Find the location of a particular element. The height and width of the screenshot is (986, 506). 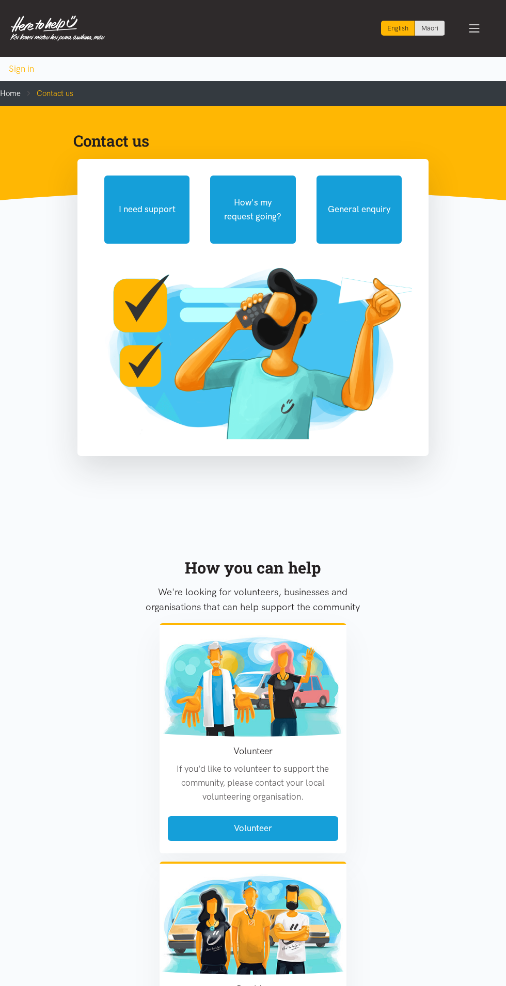

div: How you can help is located at coordinates (253, 567).